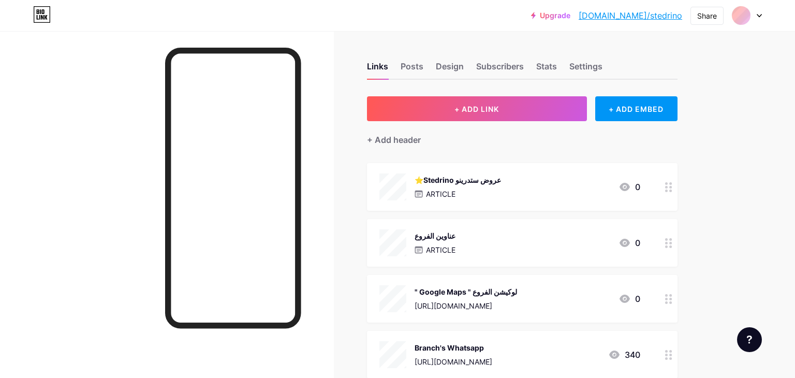 The image size is (795, 378). Describe the element at coordinates (458, 180) in the screenshot. I see `div: ⭐️Stedrino عروض ستدرينو` at that location.